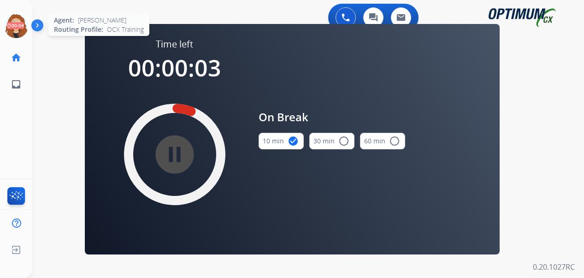 The image size is (584, 278). What do you see at coordinates (281, 141) in the screenshot?
I see `button: 10 min` at bounding box center [281, 141].